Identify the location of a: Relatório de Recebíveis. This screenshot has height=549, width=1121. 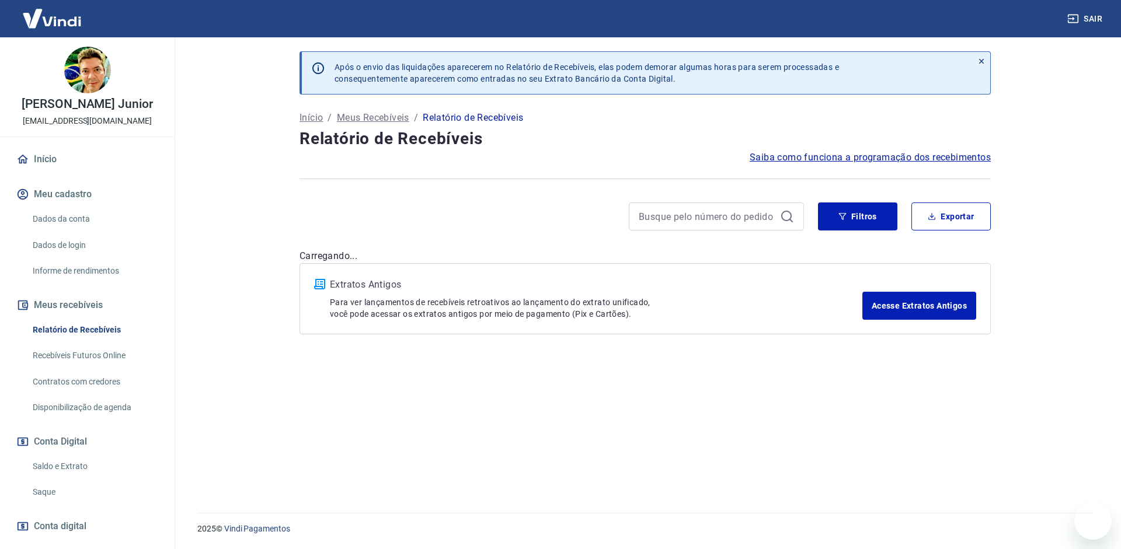
(94, 330).